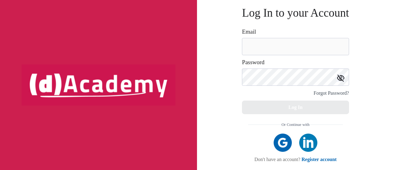  What do you see at coordinates (99, 85) in the screenshot?
I see `img: logo` at bounding box center [99, 85].